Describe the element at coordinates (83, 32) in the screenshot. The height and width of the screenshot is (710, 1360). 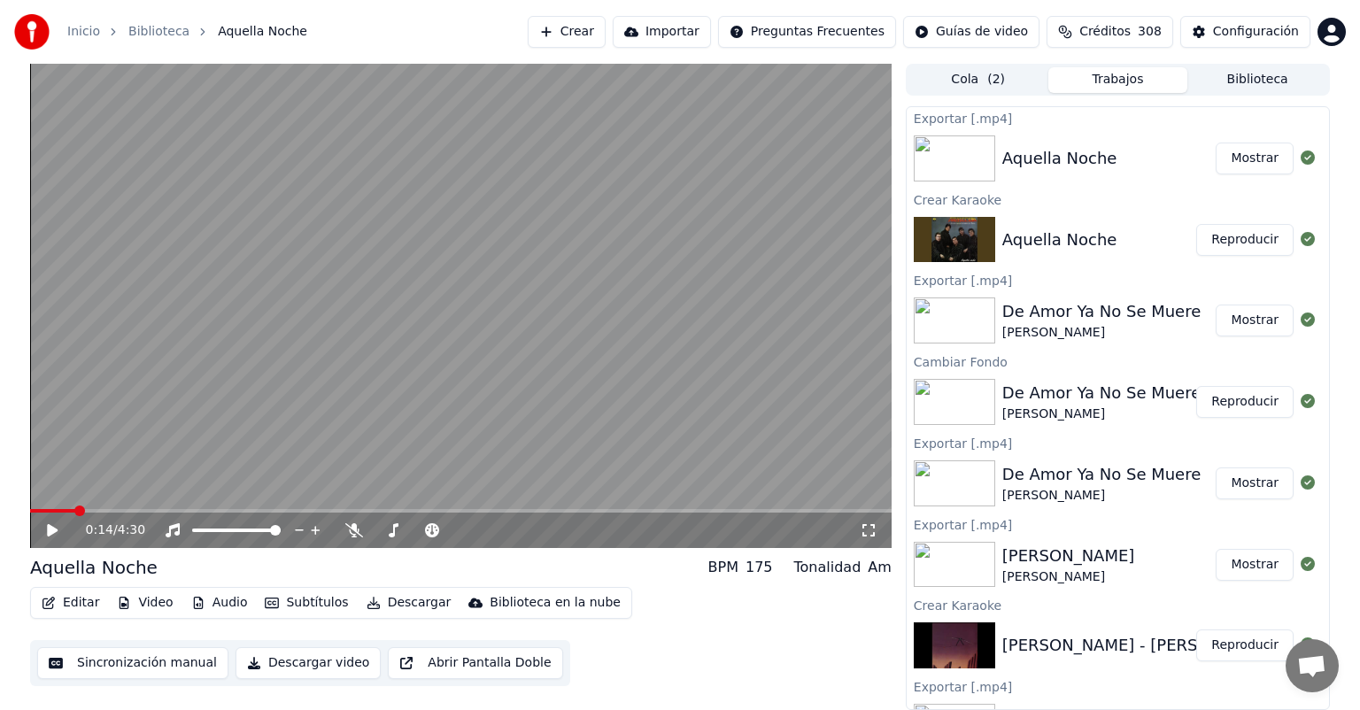
I see `a: Inicio` at that location.